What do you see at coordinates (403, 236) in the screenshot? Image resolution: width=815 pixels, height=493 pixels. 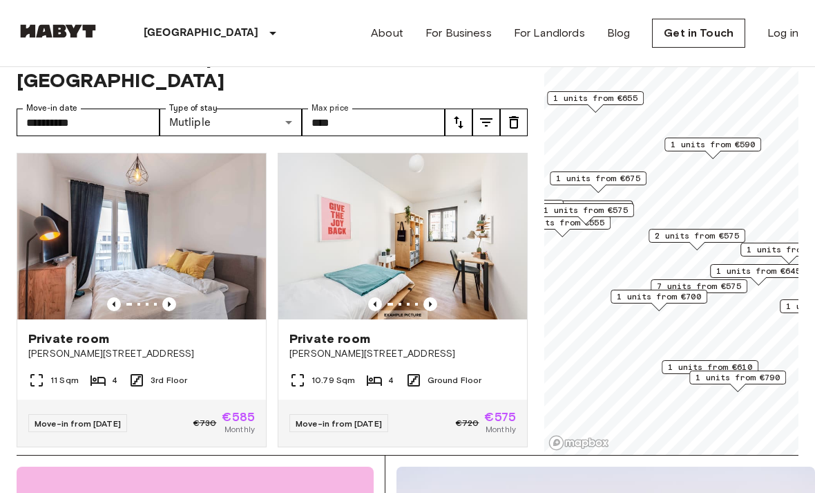 I see `img: Marketing picture of unit DE-01-09-022-03Q` at bounding box center [403, 236].